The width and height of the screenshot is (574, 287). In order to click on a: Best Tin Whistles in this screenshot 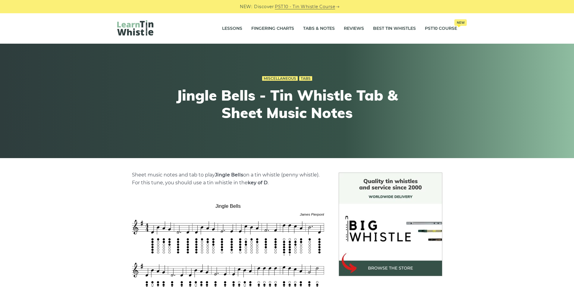, I will do `click(395, 29)`.